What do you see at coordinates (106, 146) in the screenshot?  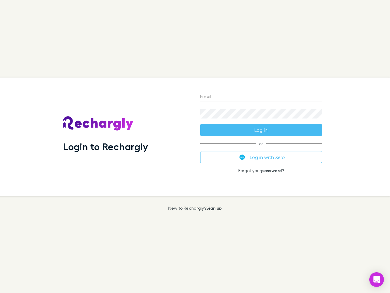 I see `h1: Login to Rechargly` at bounding box center [106, 146].